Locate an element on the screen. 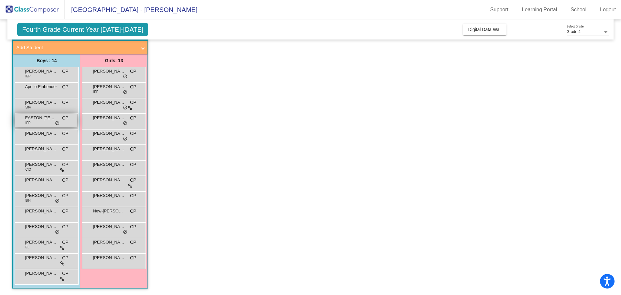 Image resolution: width=621 pixels, height=295 pixels. span: Grade 4 is located at coordinates (573, 32).